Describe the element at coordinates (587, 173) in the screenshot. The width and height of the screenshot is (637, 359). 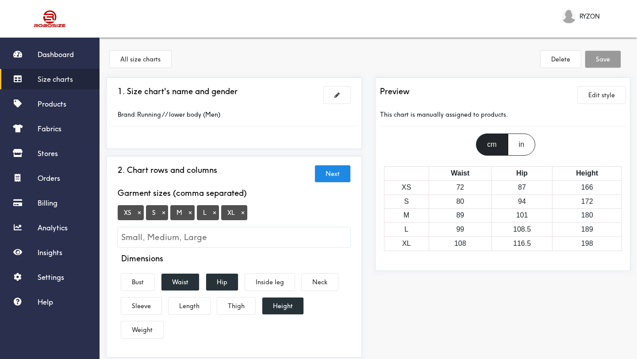
I see `th: Height` at that location.